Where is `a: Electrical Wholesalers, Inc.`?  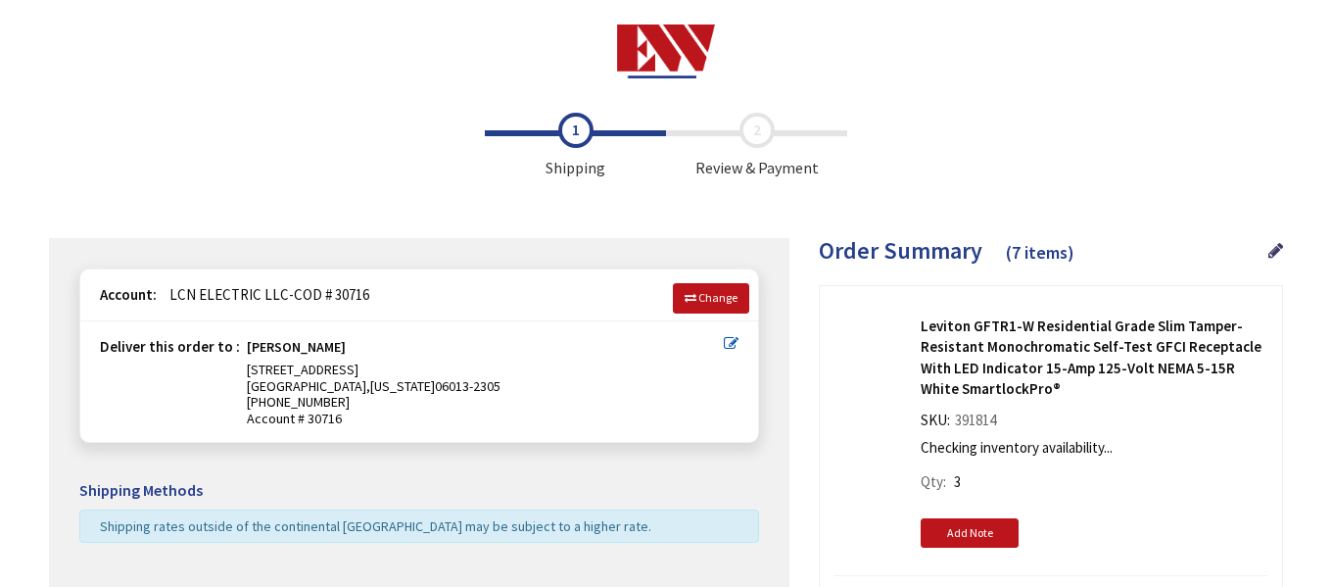
a: Electrical Wholesalers, Inc. is located at coordinates (666, 51).